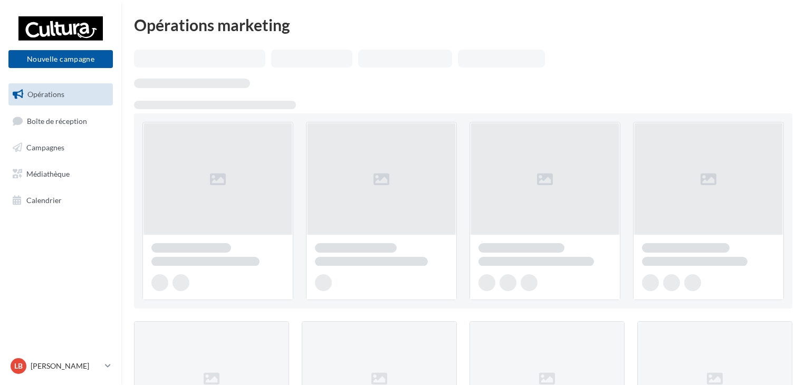 The width and height of the screenshot is (805, 385). I want to click on div: Opérations marketing, so click(463, 25).